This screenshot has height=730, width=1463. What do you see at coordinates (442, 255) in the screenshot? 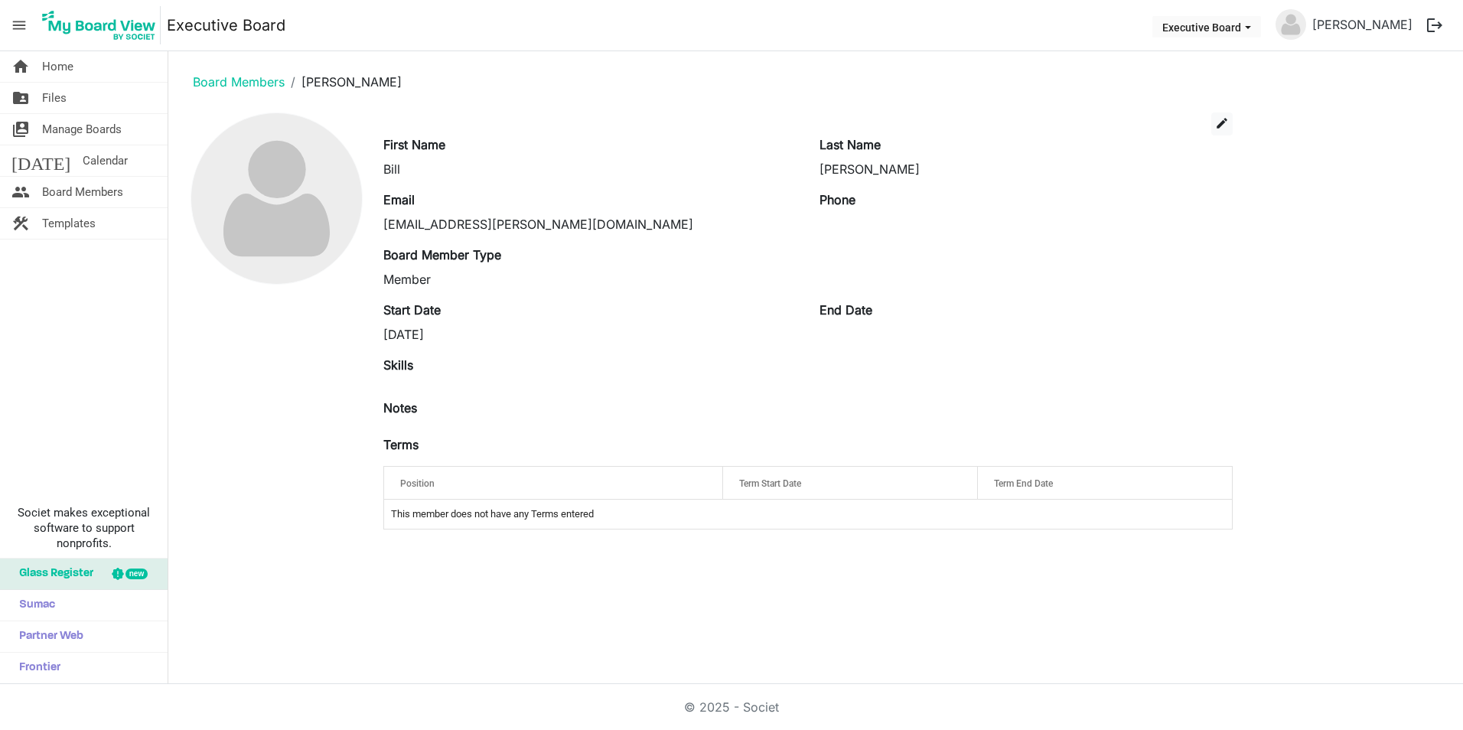
I see `label: Board Member Type` at bounding box center [442, 255].